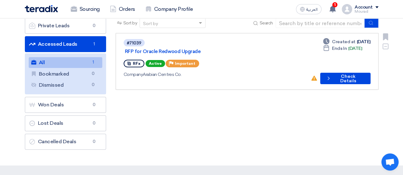  What do you see at coordinates (366, 11) in the screenshot?
I see `div: Mourad` at bounding box center [366, 11].